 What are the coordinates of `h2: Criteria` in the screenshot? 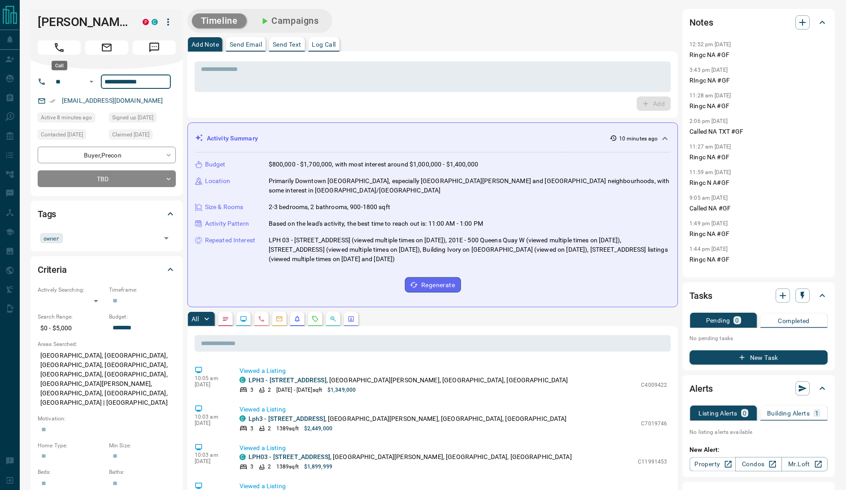 It's located at (52, 269).